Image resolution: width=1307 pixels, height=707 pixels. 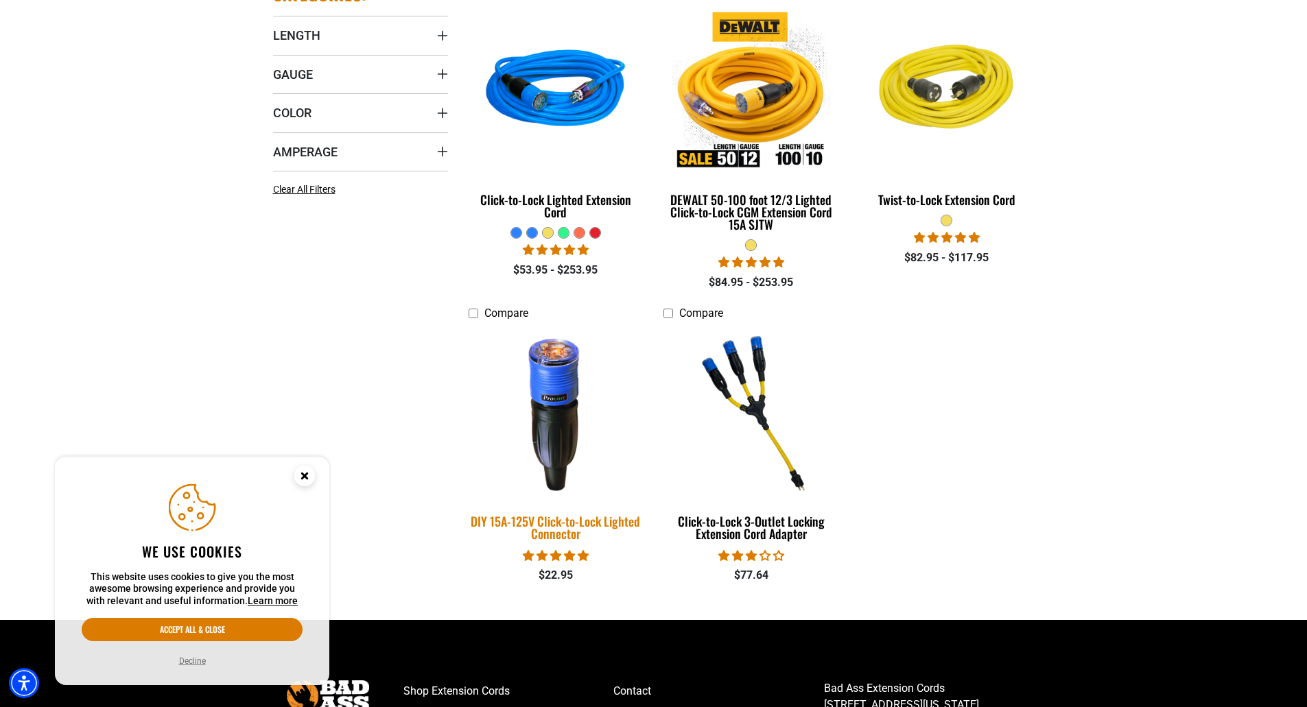 I want to click on span: 3.00 stars, so click(x=751, y=556).